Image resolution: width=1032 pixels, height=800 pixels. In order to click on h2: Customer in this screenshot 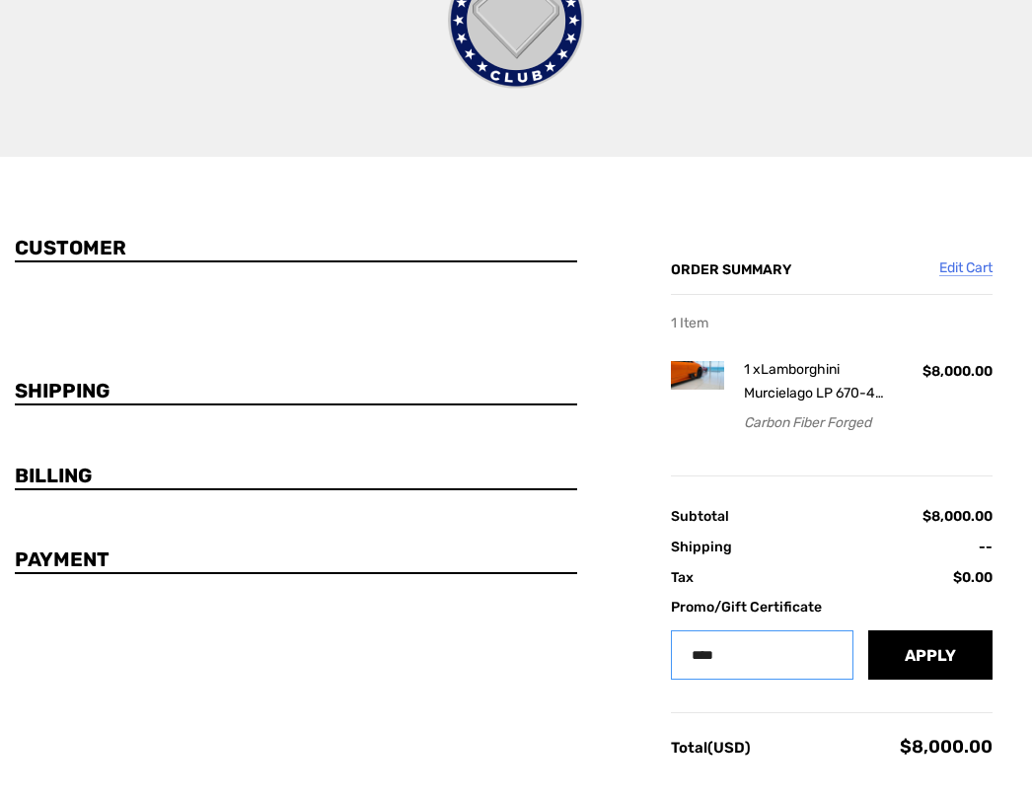, I will do `click(72, 248)`.